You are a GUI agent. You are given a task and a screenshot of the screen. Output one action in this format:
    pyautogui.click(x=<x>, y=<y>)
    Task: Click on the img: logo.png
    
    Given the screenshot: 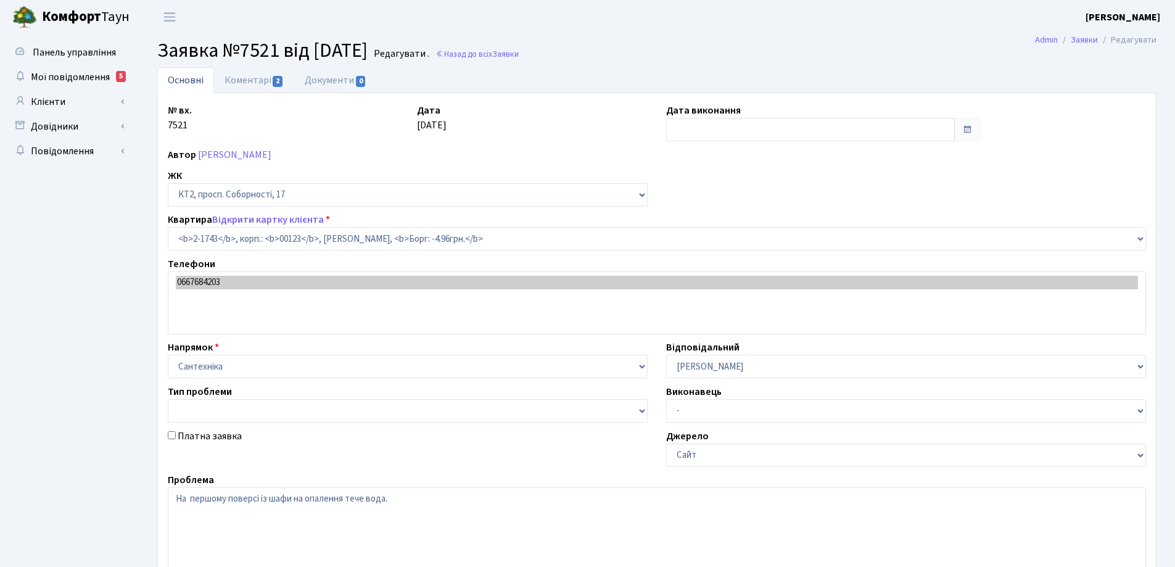 What is the action you would take?
    pyautogui.click(x=25, y=17)
    